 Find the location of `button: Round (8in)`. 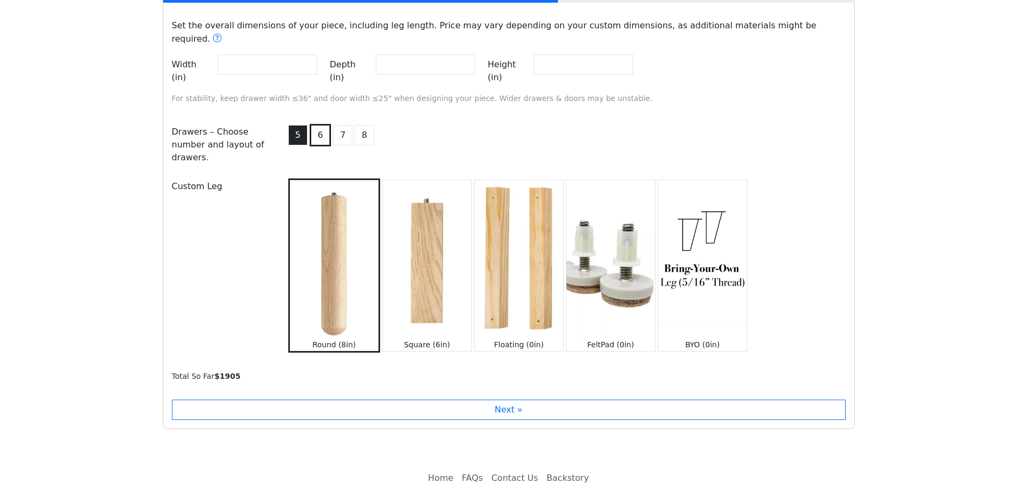

button: Round (8in) is located at coordinates (334, 265).